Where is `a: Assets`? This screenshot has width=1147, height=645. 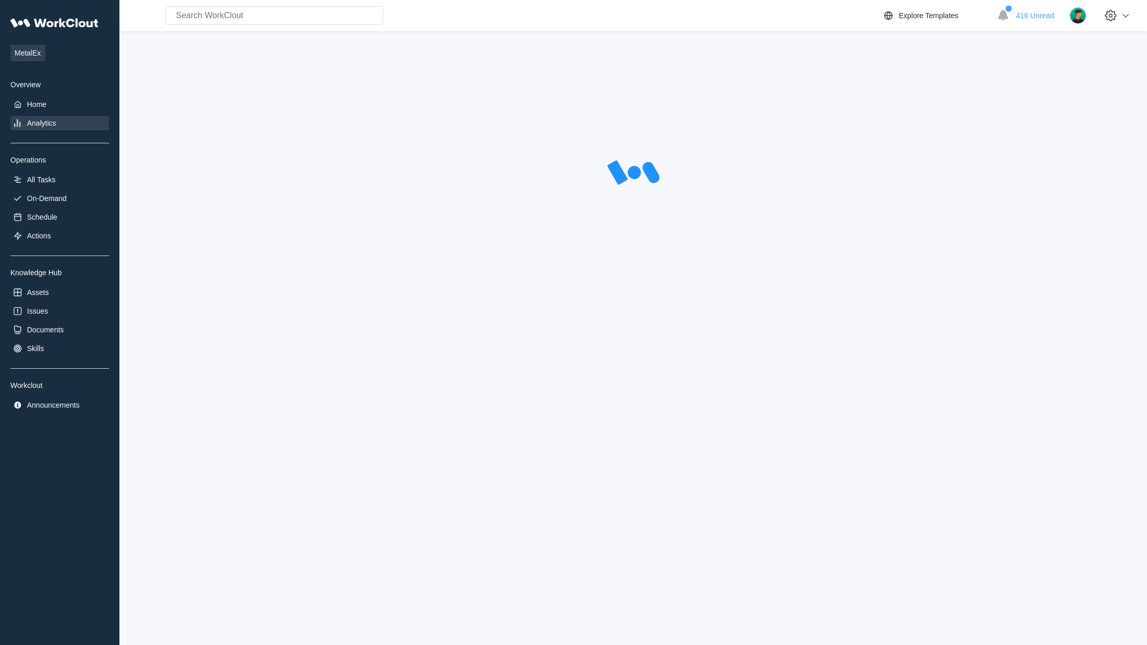
a: Assets is located at coordinates (60, 292).